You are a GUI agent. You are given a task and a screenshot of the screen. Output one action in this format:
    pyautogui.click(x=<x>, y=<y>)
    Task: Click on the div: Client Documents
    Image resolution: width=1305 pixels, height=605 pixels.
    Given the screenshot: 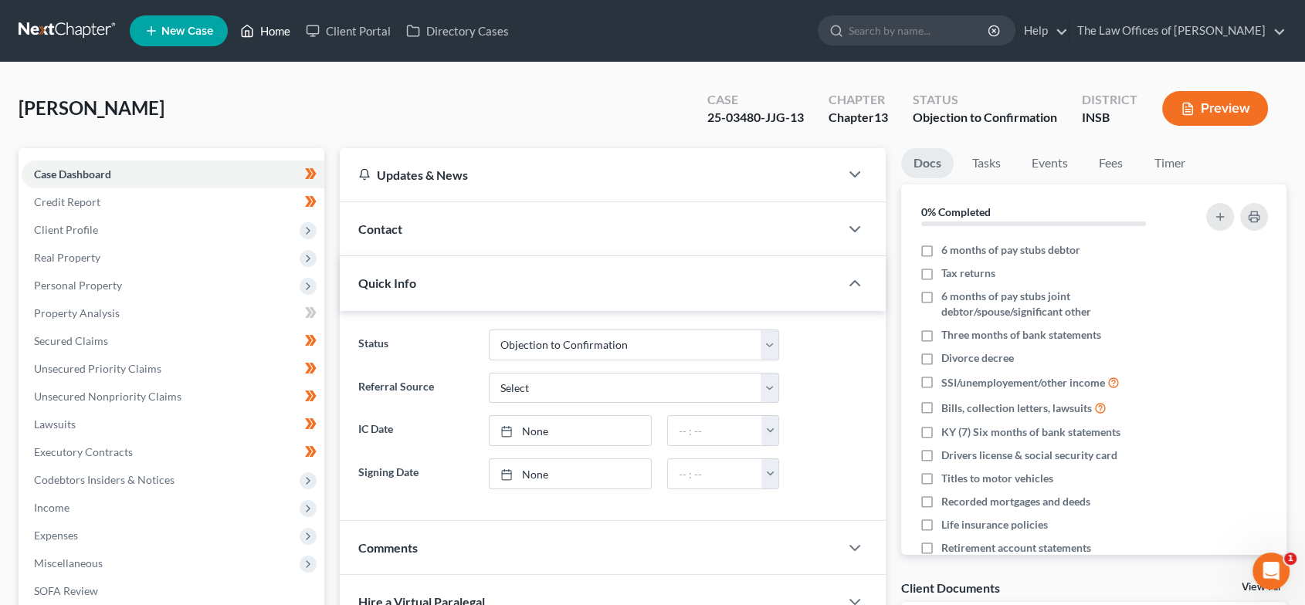 What is the action you would take?
    pyautogui.click(x=950, y=587)
    